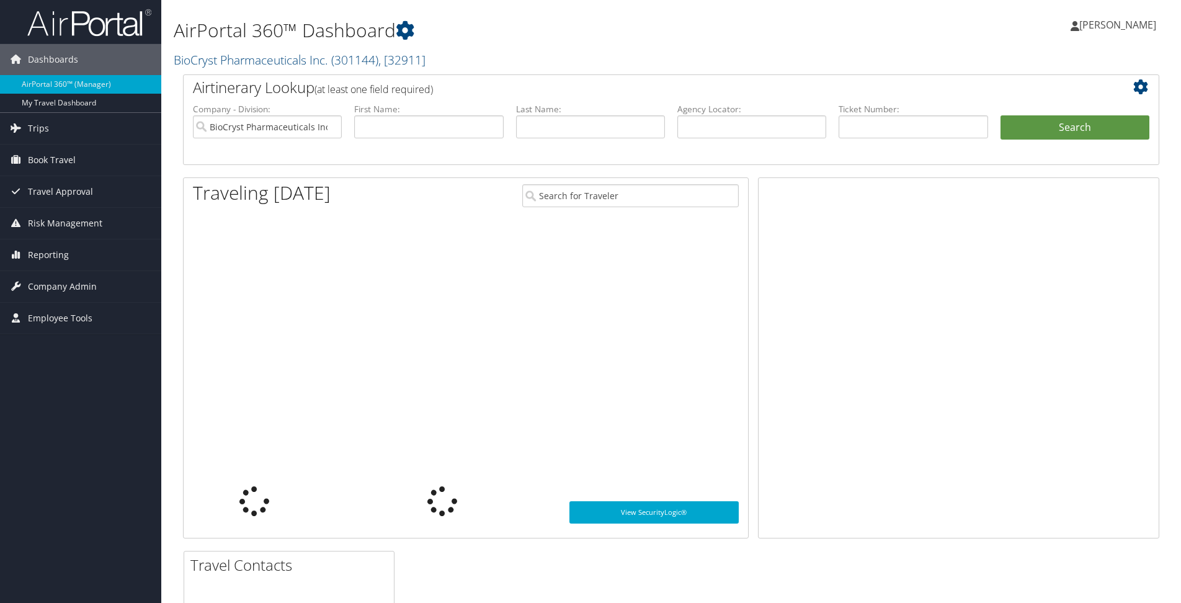 This screenshot has width=1181, height=603. I want to click on a: View SecurityLogic®, so click(654, 512).